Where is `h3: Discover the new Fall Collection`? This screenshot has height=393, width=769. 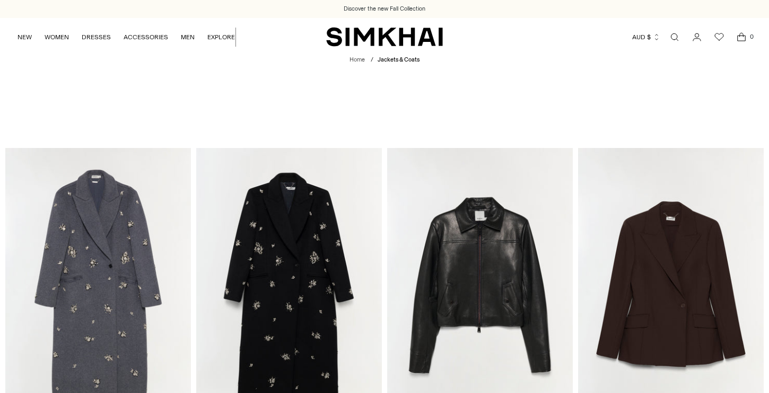
h3: Discover the new Fall Collection is located at coordinates (385, 9).